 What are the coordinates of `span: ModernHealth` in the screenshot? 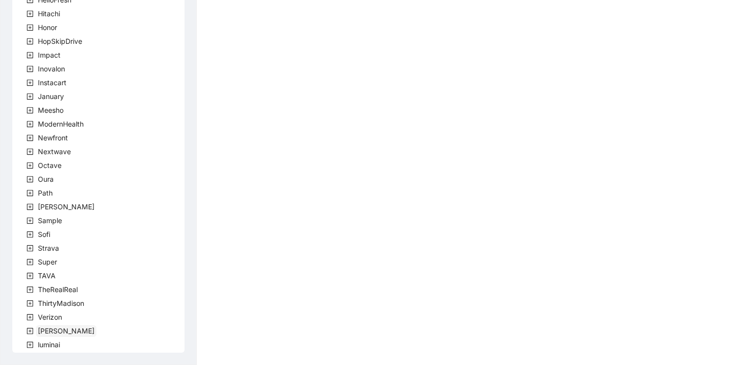 It's located at (61, 124).